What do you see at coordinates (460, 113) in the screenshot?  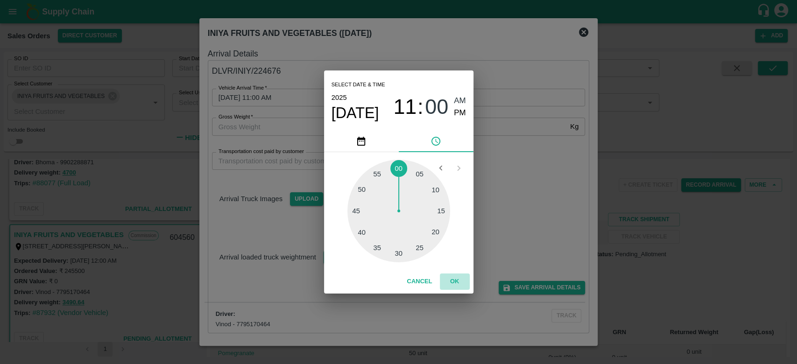 I see `button: PM` at bounding box center [460, 113].